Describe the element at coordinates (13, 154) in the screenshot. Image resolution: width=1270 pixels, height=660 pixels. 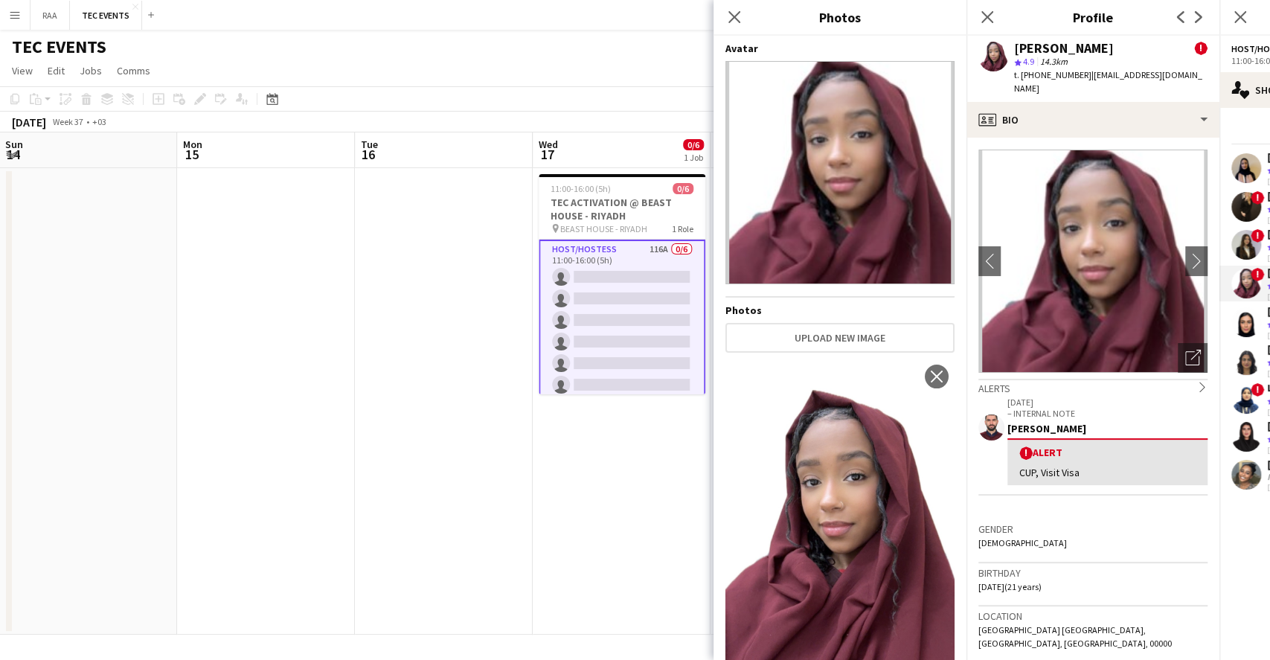
I see `span: 14` at that location.